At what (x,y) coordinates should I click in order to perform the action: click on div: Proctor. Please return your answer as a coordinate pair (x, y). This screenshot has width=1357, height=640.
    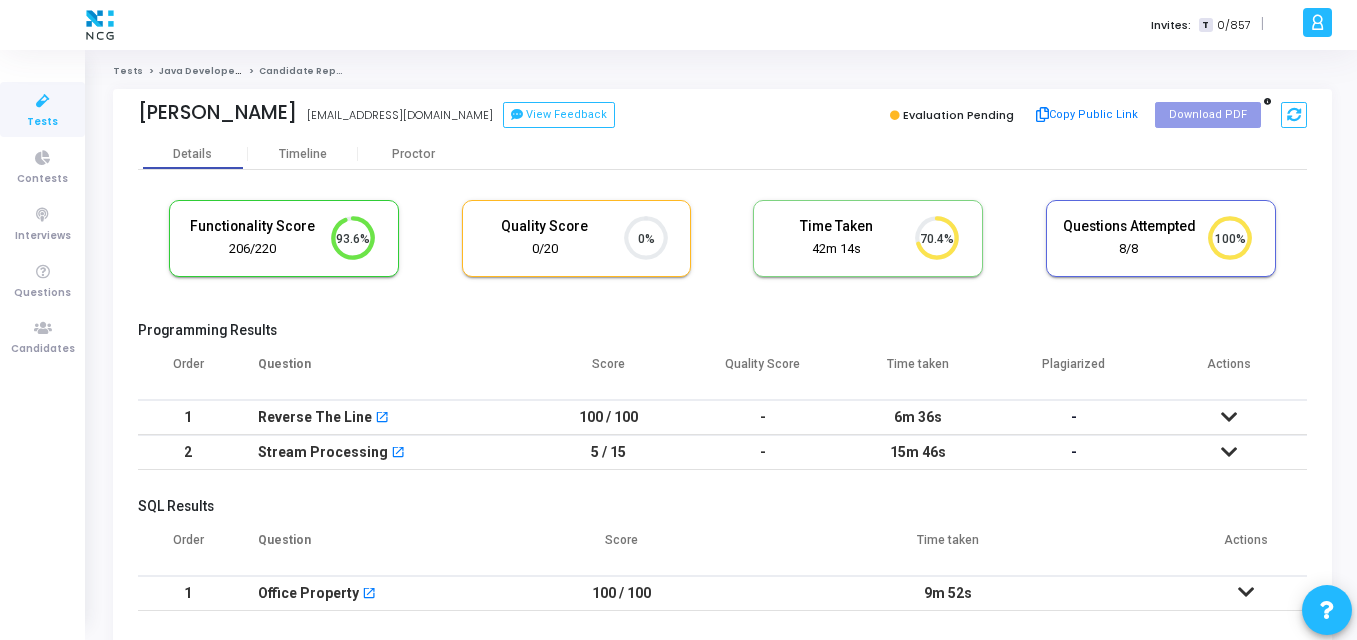
    Looking at the image, I should click on (413, 154).